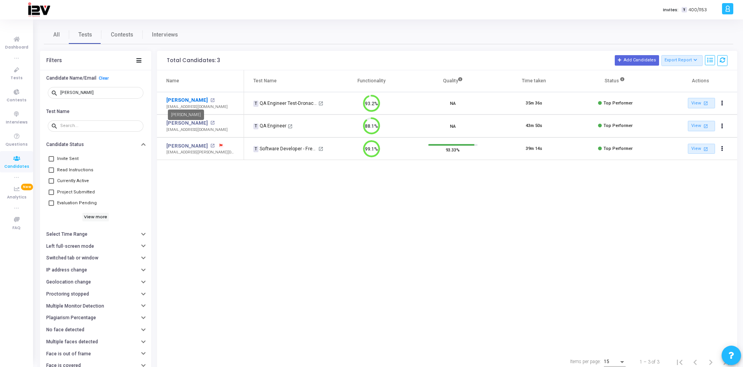 This screenshot has width=743, height=367. I want to click on button: No face detected, so click(96, 330).